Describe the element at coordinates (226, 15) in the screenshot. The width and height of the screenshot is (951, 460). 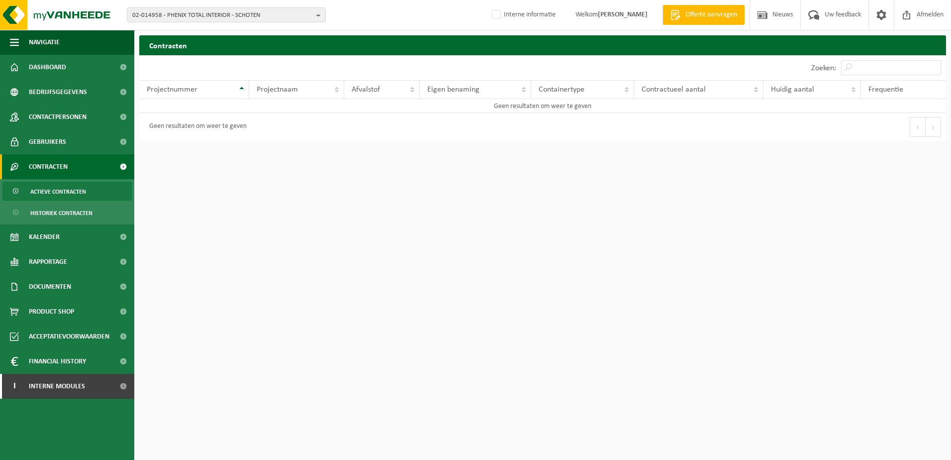
I see `button: 02-014958 - PHENIX TOTAL INTERIOR - SCHOTEN` at that location.